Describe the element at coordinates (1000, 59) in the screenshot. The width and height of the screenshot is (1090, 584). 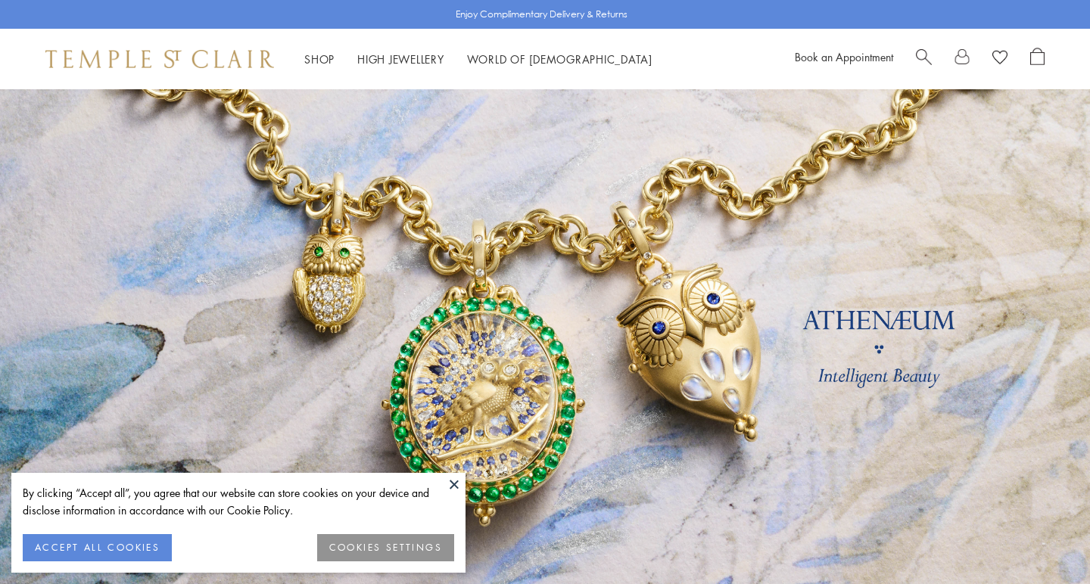
I see `a: View Wishlist` at that location.